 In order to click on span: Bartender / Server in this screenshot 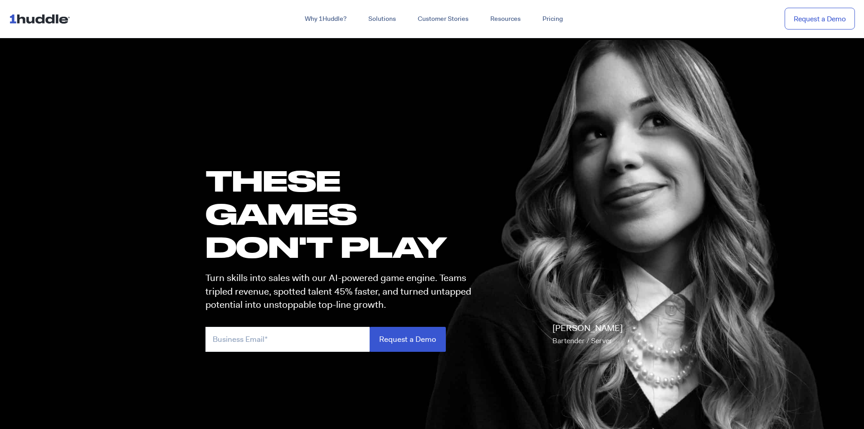, I will do `click(582, 340)`.